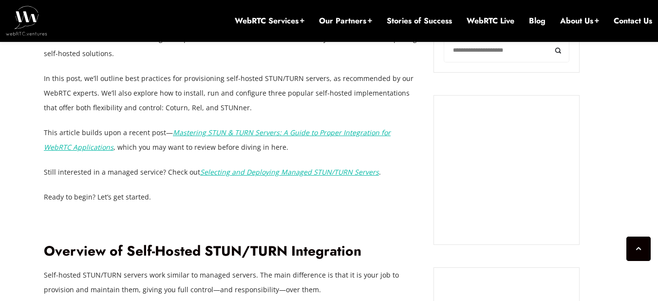 This screenshot has height=301, width=658. I want to click on a: Contact Us, so click(633, 21).